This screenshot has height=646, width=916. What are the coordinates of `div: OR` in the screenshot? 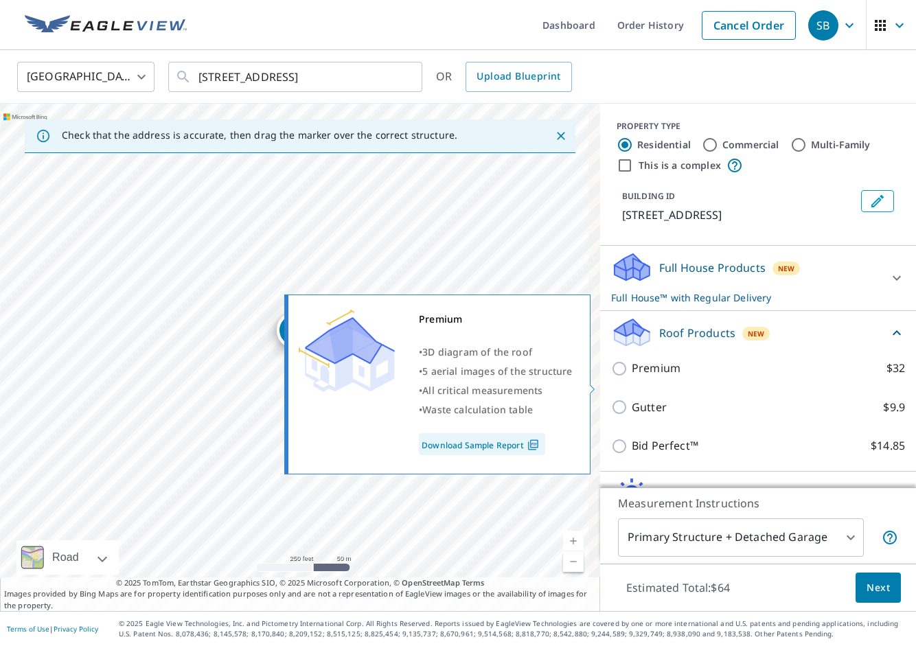 It's located at (504, 77).